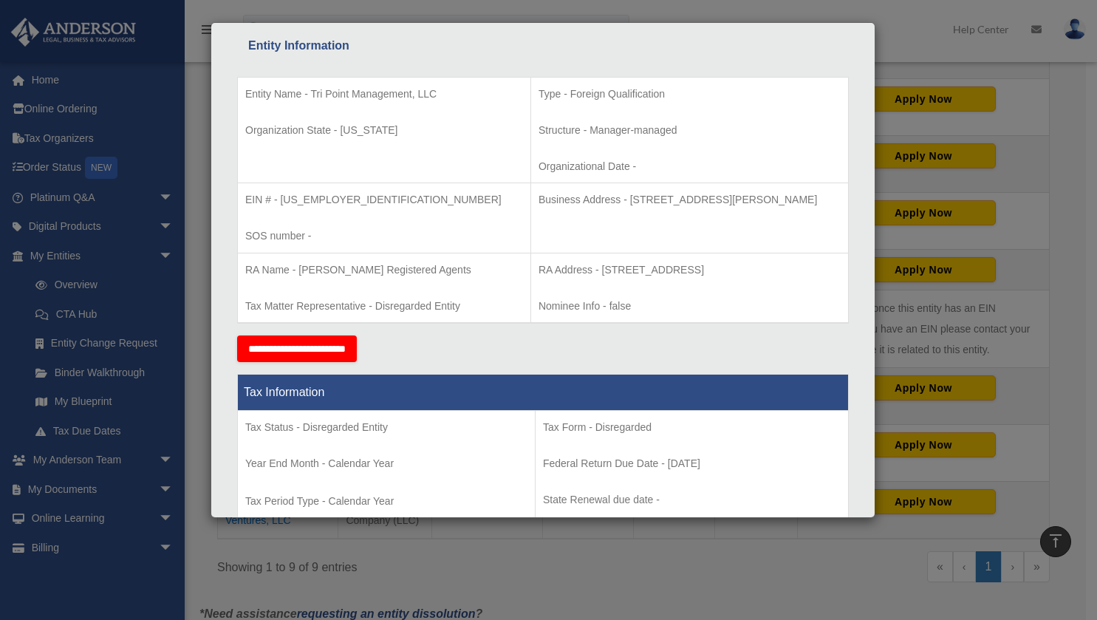  What do you see at coordinates (691, 499) in the screenshot?
I see `p: State Renewal due date -` at bounding box center [691, 499].